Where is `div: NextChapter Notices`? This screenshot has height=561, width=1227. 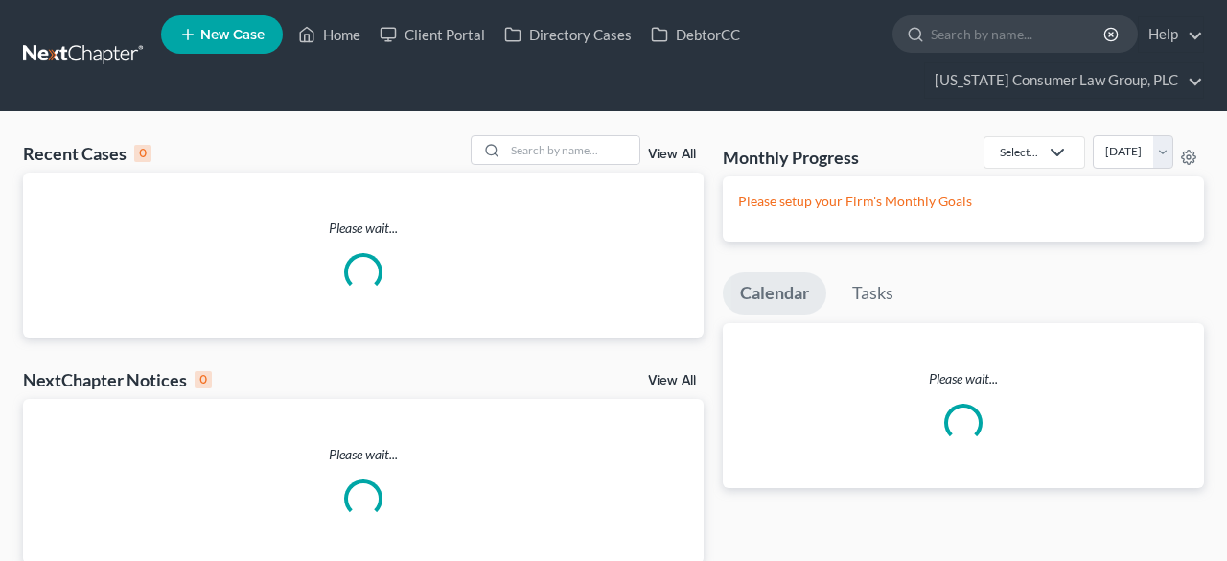
div: NextChapter Notices is located at coordinates (117, 379).